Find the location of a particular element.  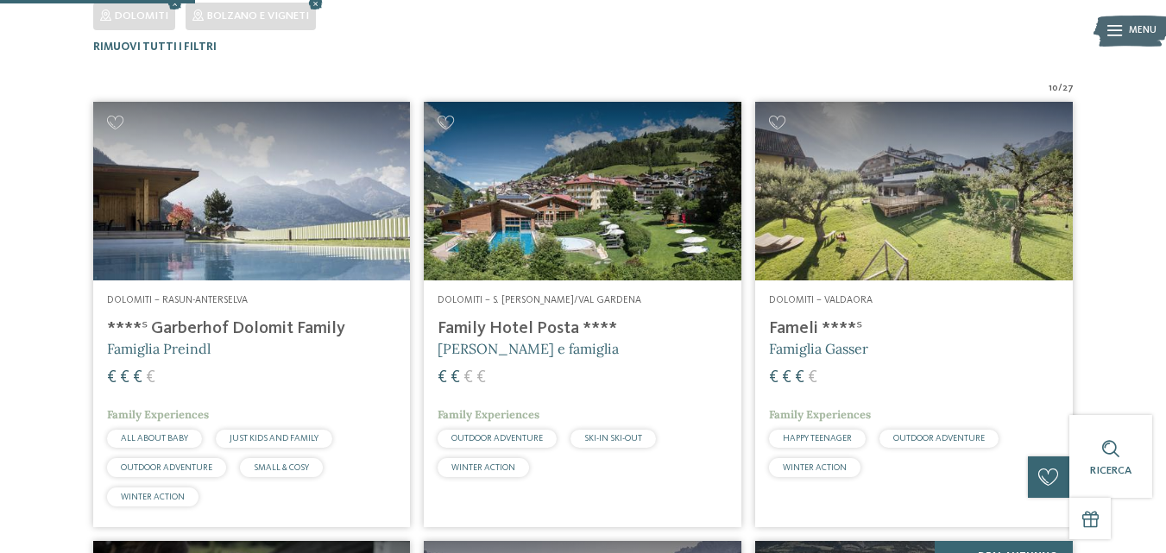

span: Dolomiti – Rasun-Anterselva is located at coordinates (177, 300).